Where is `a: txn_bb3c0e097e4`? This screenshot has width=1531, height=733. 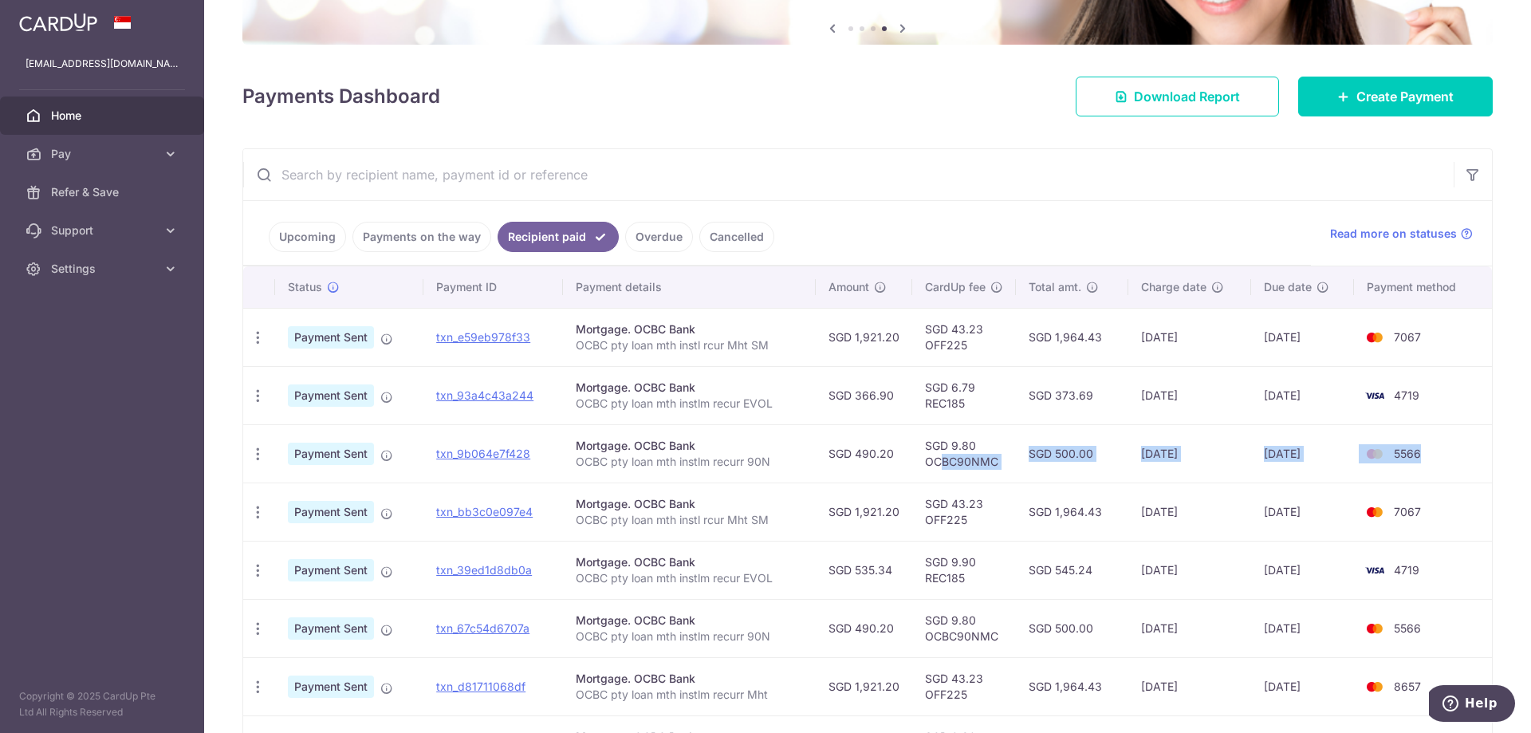
a: txn_bb3c0e097e4 is located at coordinates (484, 511).